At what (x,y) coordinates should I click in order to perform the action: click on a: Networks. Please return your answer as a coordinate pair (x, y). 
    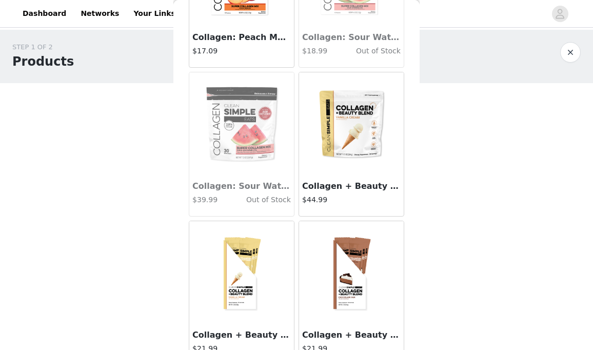
    Looking at the image, I should click on (100, 13).